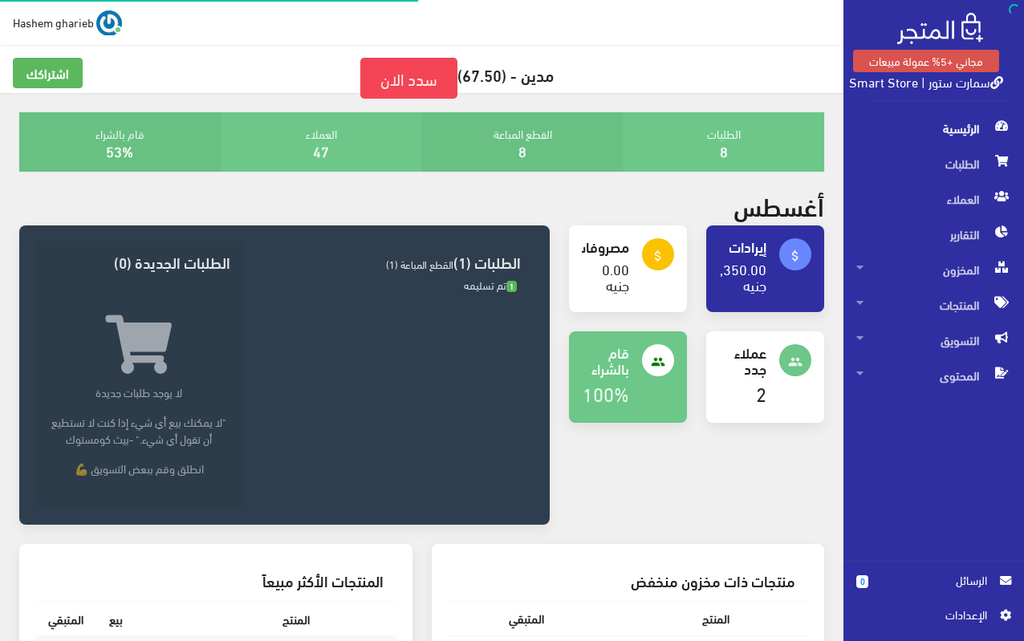 The width and height of the screenshot is (1024, 641). I want to click on h4: عملاء جدد, so click(742, 360).